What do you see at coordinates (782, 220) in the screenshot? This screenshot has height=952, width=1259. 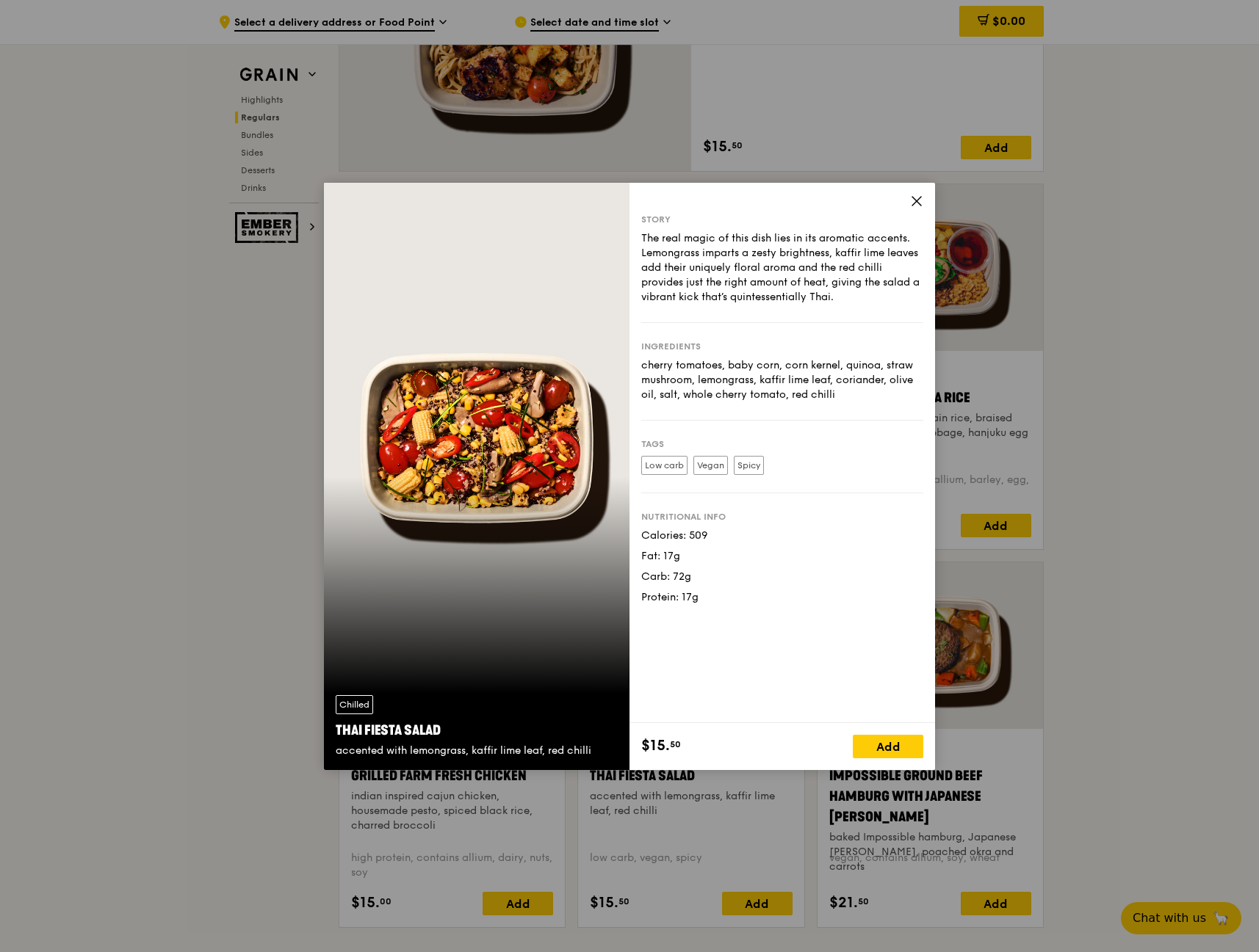 I see `div: Story` at bounding box center [782, 220].